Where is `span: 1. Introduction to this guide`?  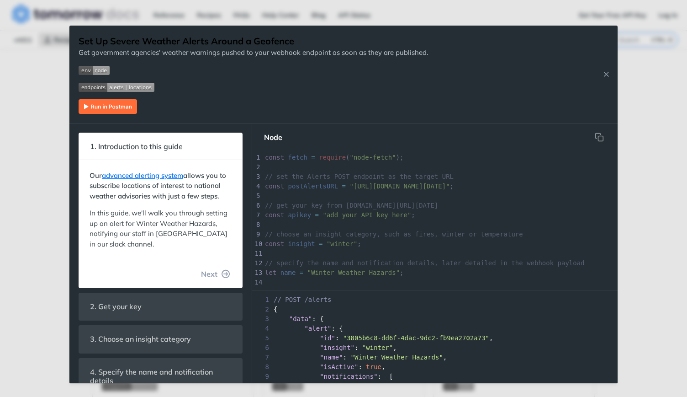 span: 1. Introduction to this guide is located at coordinates (136, 146).